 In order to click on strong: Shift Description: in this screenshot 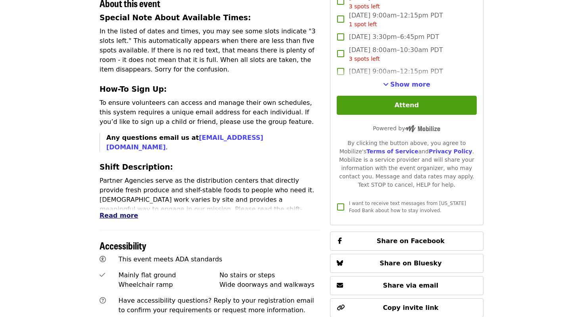, I will do `click(136, 167)`.